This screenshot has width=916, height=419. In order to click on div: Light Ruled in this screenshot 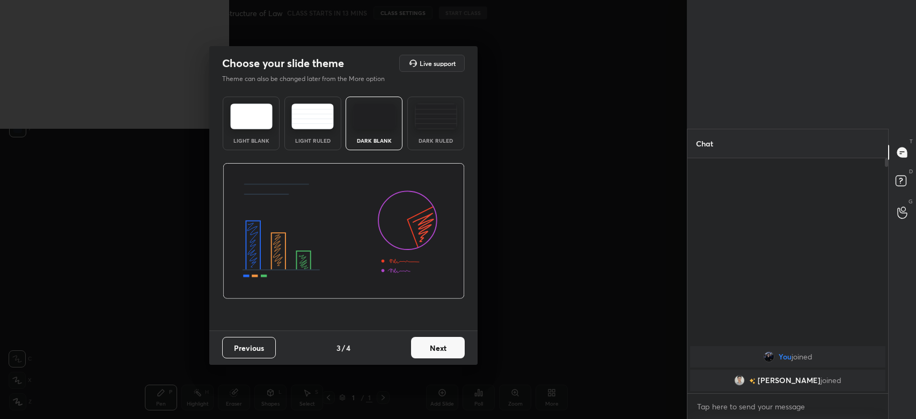, I will do `click(313, 141)`.